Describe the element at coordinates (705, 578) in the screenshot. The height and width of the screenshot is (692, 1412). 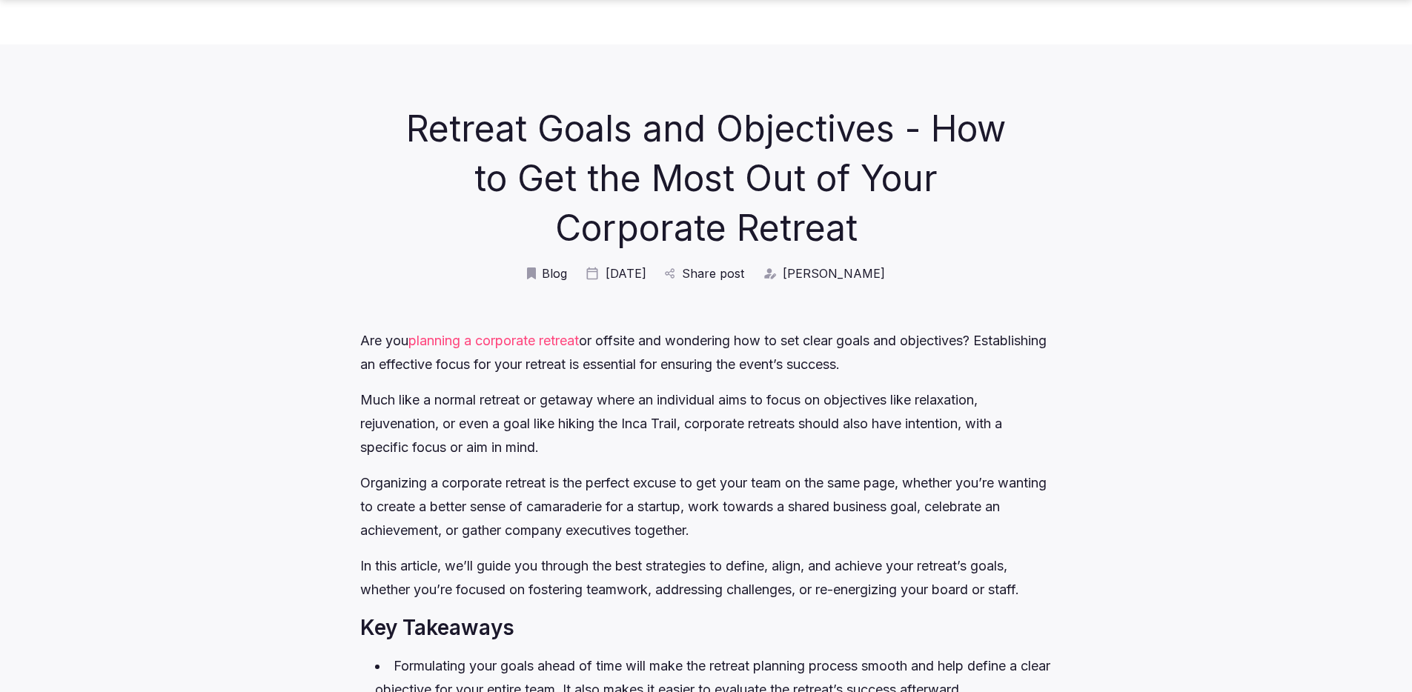
I see `p: In this article, we’ll guide you through the best strategies to define, align, and achieve your r...` at that location.